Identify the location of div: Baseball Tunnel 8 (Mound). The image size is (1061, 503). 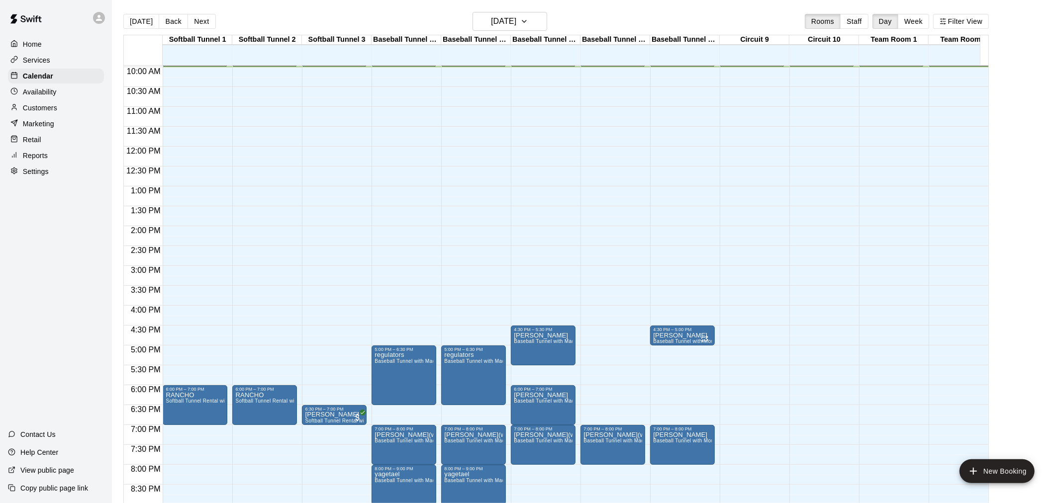
(685, 40).